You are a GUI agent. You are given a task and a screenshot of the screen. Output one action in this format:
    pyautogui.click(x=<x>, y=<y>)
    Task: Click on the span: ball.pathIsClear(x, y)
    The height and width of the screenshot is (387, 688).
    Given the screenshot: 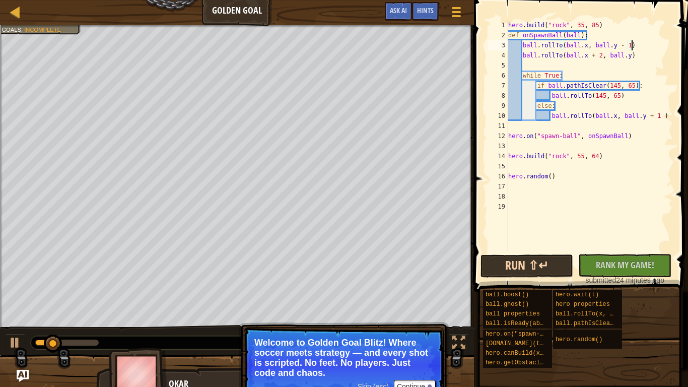 What is the action you would take?
    pyautogui.click(x=596, y=324)
    